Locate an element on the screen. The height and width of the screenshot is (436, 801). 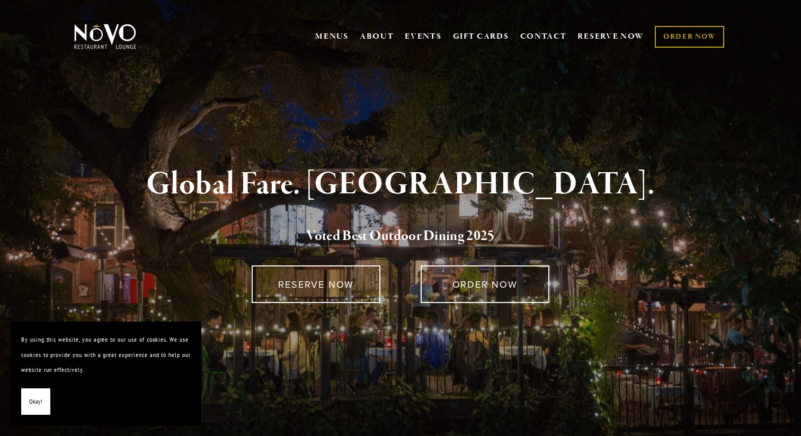
button: Okay! is located at coordinates (35, 401).